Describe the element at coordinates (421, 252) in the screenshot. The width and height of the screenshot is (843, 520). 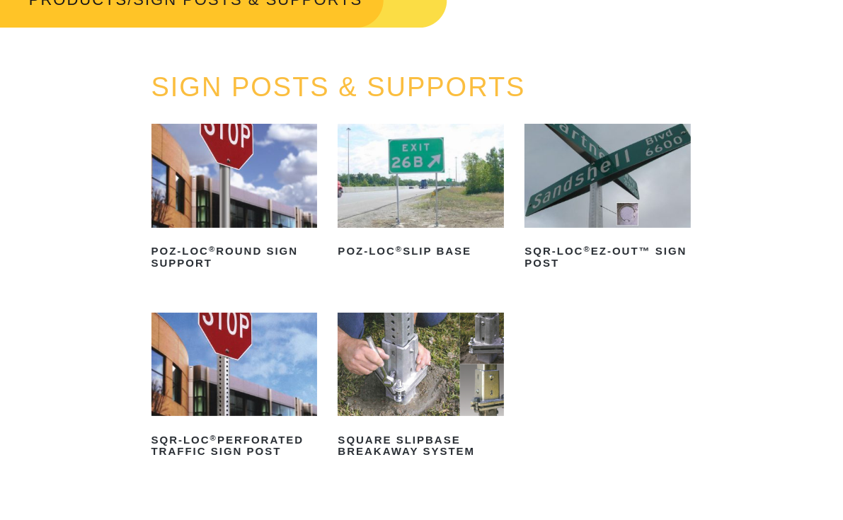
I see `h2: POZ-LOC Slip Base` at that location.